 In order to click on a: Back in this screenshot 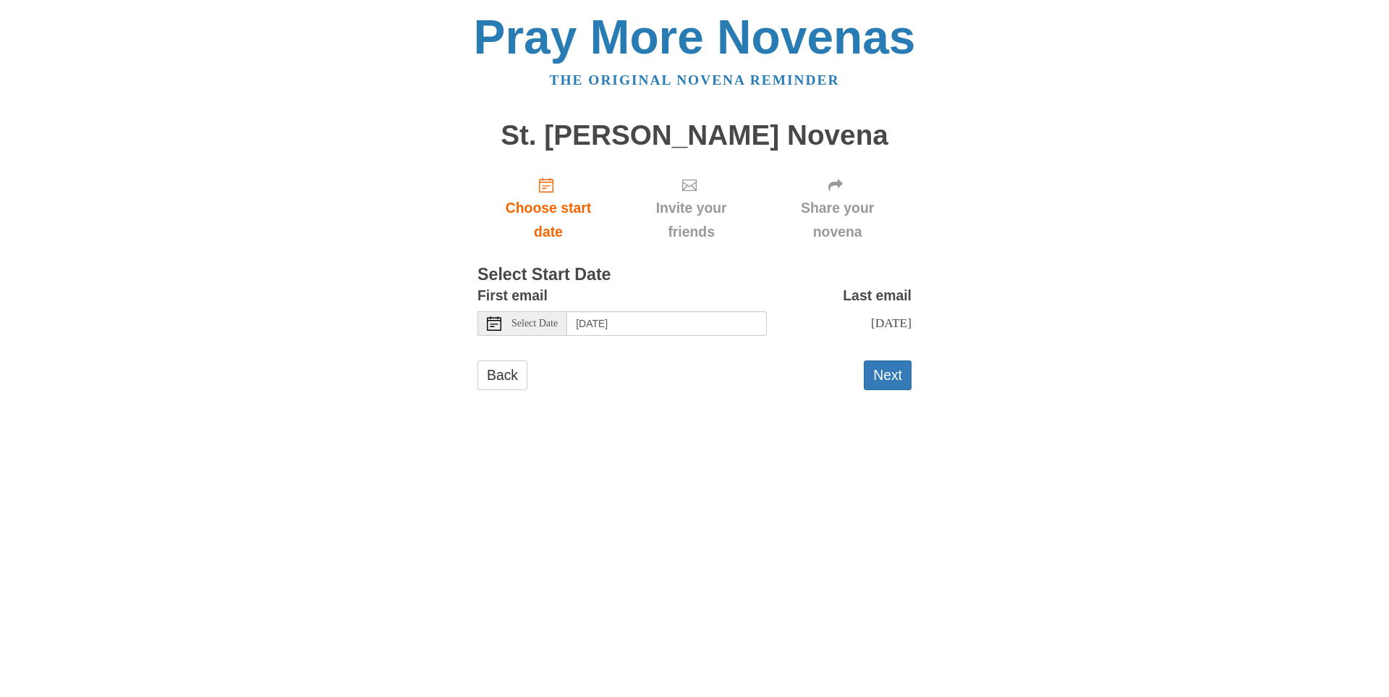, I will do `click(502, 375)`.